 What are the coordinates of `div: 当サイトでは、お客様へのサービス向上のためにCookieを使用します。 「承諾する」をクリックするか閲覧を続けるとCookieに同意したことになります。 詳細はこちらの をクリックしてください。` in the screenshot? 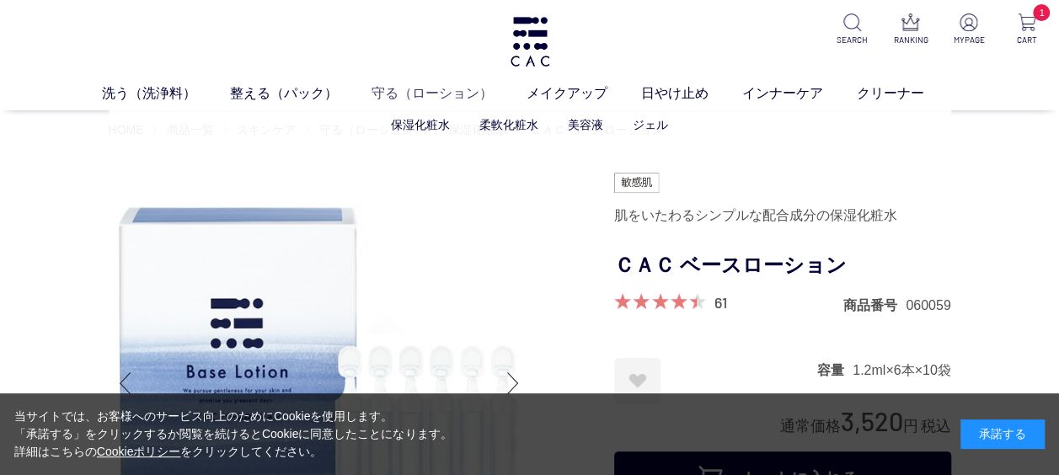 It's located at (233, 434).